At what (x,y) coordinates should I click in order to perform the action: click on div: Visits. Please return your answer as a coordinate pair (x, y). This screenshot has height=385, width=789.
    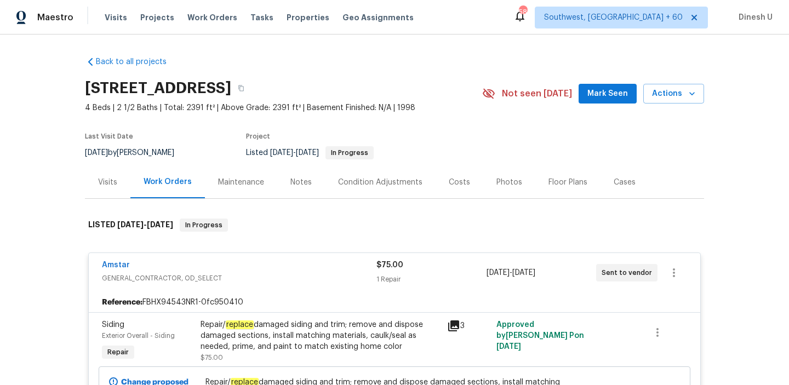
    Looking at the image, I should click on (107, 182).